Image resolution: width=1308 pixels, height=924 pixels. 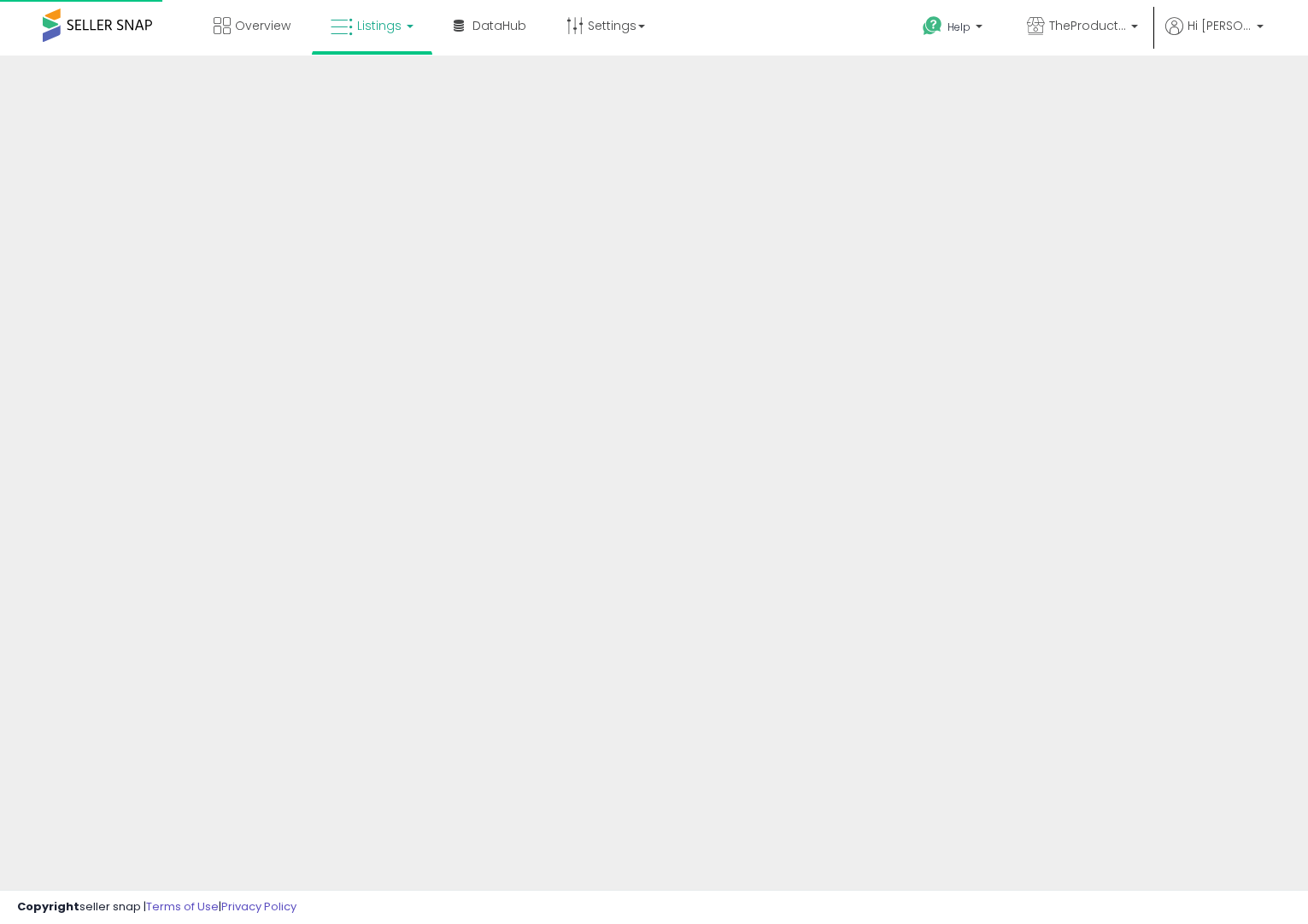 What do you see at coordinates (379, 26) in the screenshot?
I see `span: Listings` at bounding box center [379, 26].